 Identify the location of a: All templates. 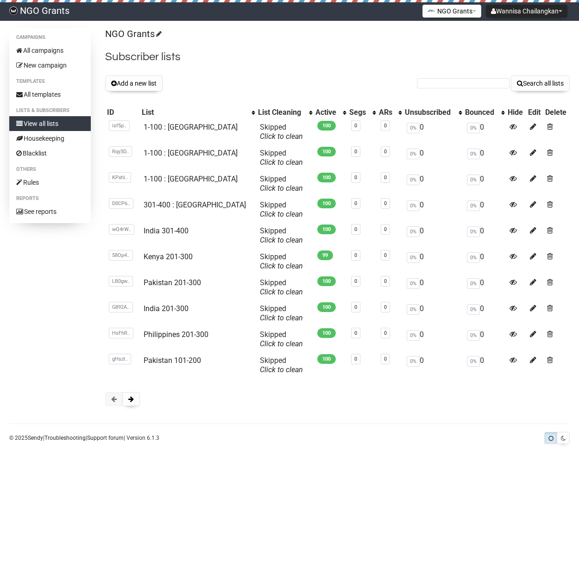
(50, 95).